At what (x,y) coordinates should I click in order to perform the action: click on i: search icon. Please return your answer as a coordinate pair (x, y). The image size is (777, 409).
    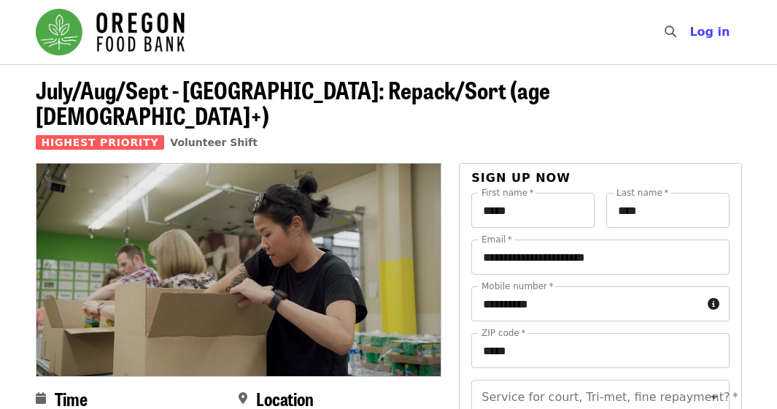
    Looking at the image, I should click on (671, 31).